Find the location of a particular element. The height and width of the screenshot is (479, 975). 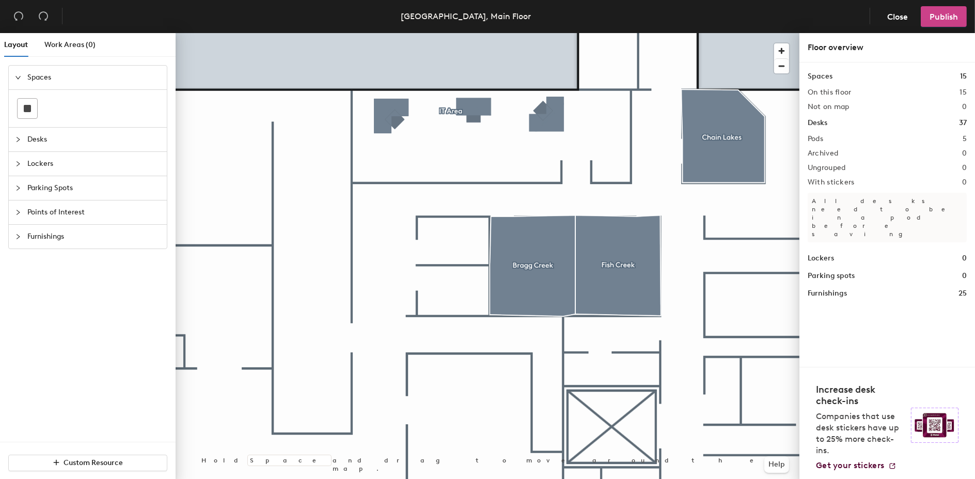

h2: Not on map is located at coordinates (828, 107).